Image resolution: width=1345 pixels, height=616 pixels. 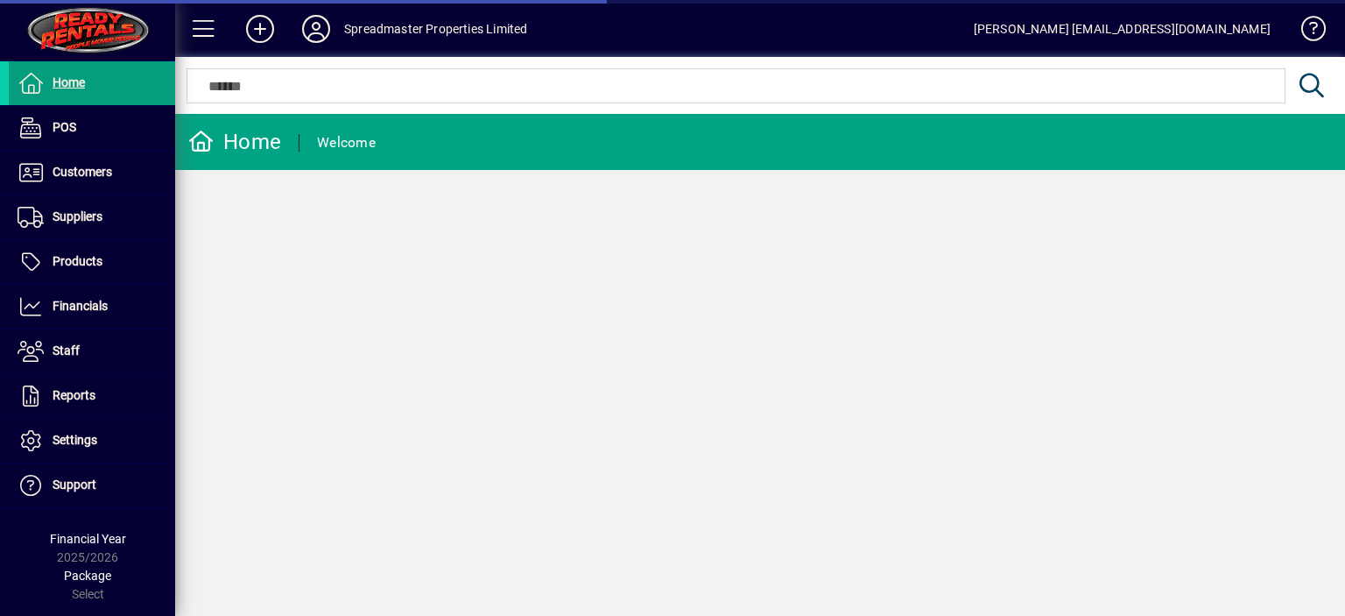 What do you see at coordinates (92, 441) in the screenshot?
I see `a: Settings` at bounding box center [92, 441].